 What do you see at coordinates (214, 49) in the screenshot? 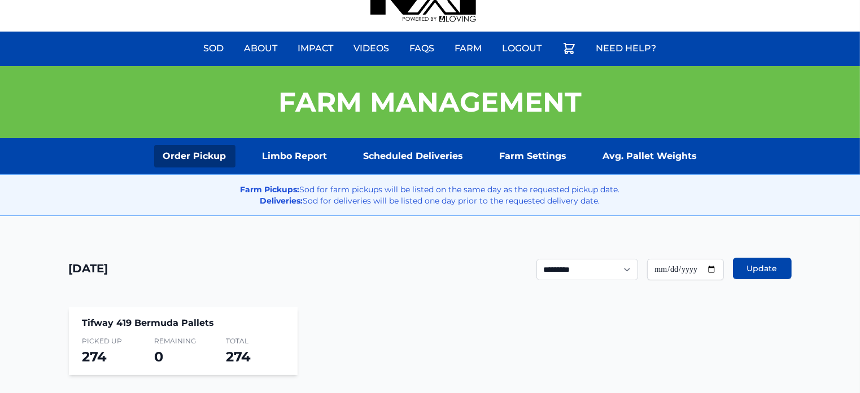
I see `a: Sod` at bounding box center [214, 49].